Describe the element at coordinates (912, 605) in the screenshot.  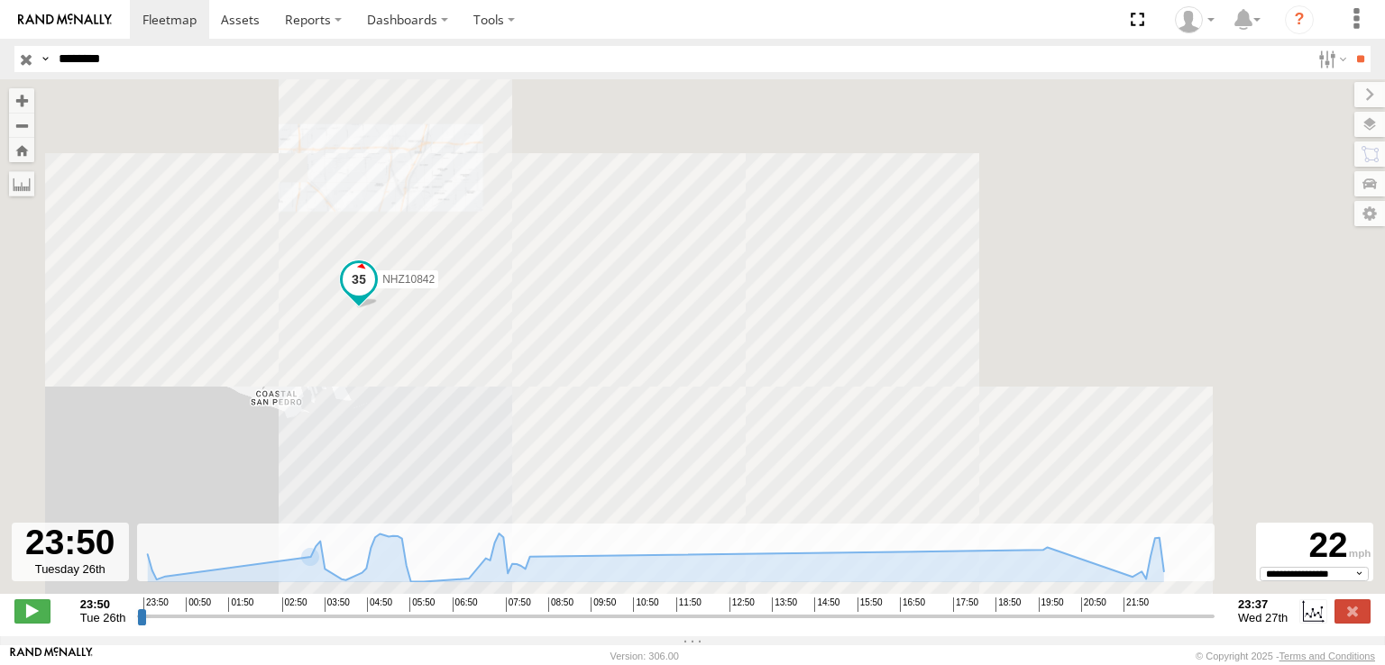
I see `span: 16:50` at that location.